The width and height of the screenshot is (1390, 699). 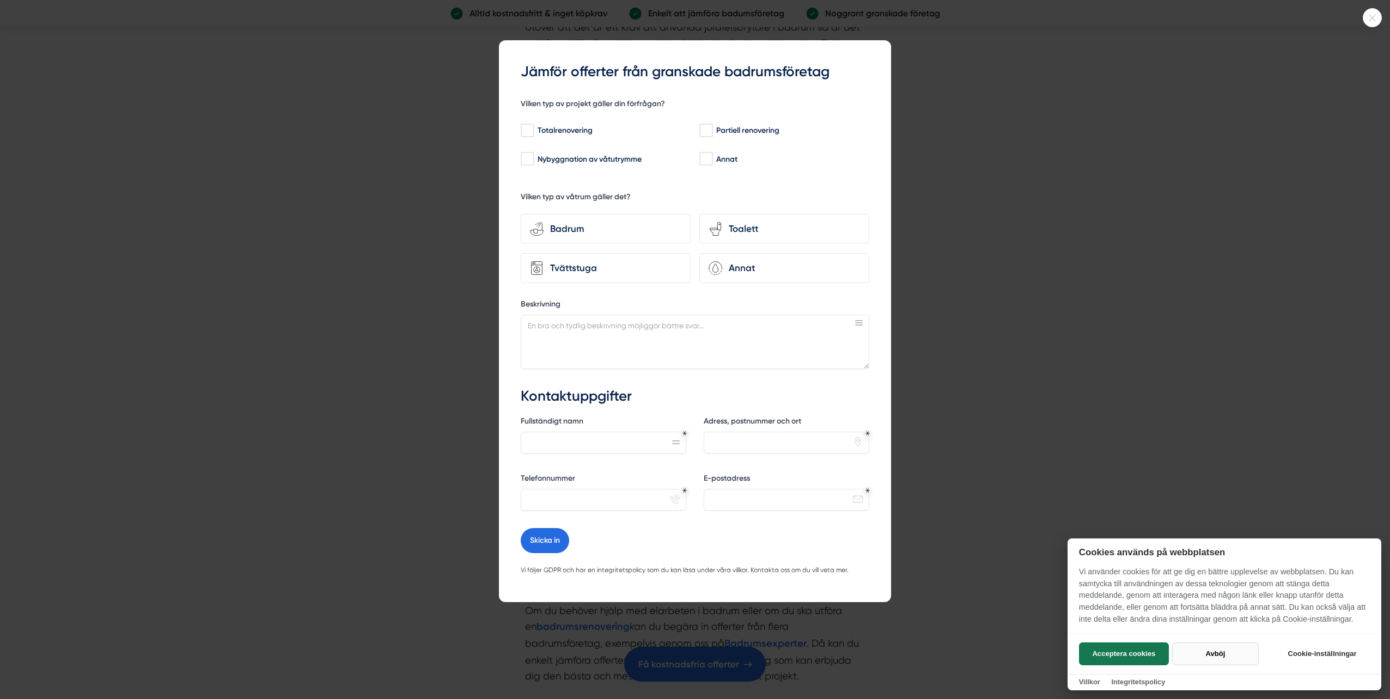 I want to click on button: Acceptera cookies, so click(x=1124, y=654).